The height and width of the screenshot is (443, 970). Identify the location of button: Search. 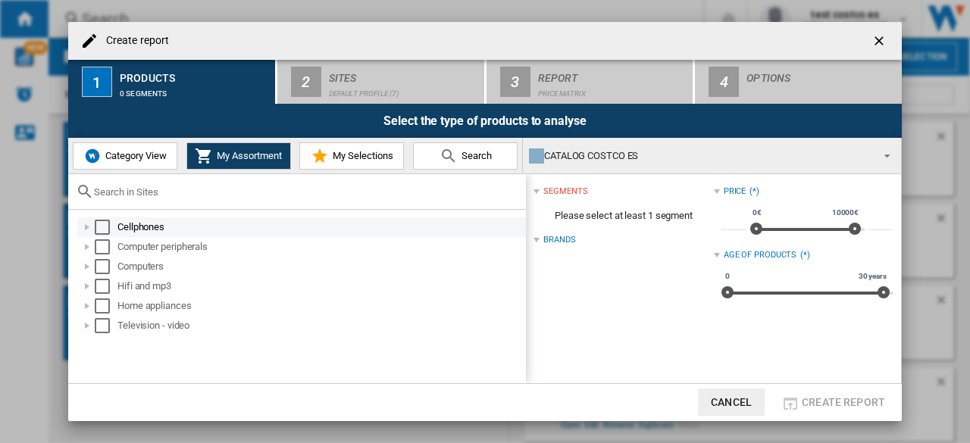
(465, 156).